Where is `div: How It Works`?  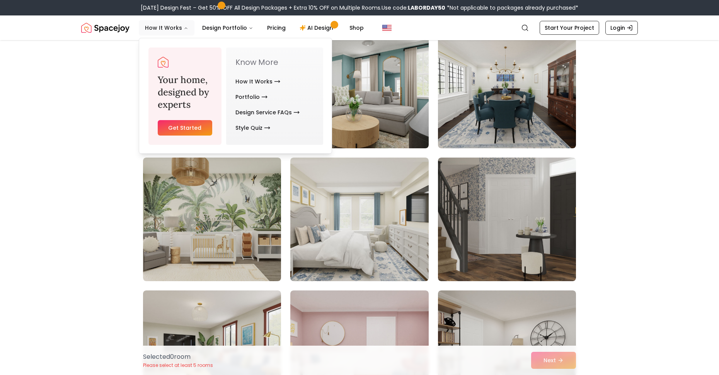
div: How It Works is located at coordinates (236, 96).